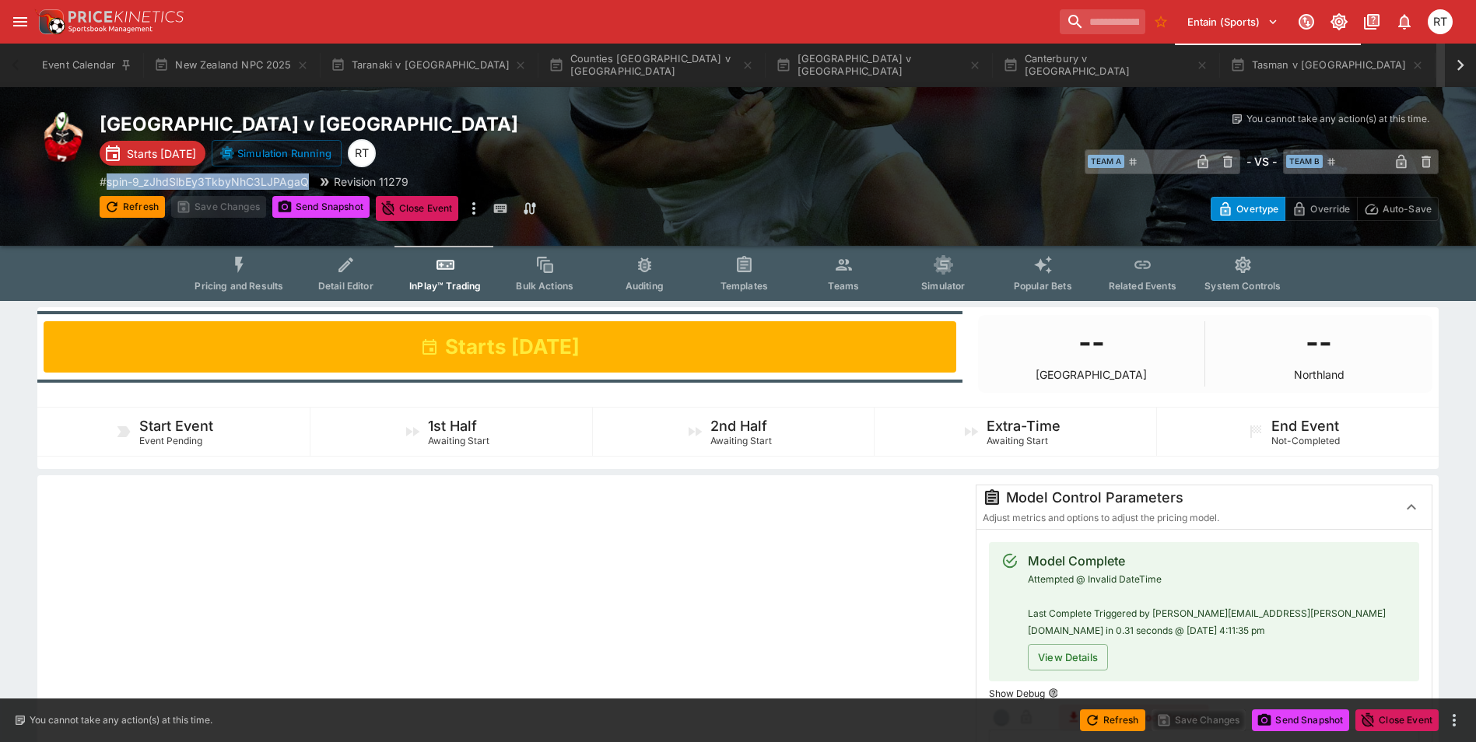  What do you see at coordinates (371, 181) in the screenshot?
I see `p: Revision 11279` at bounding box center [371, 181].